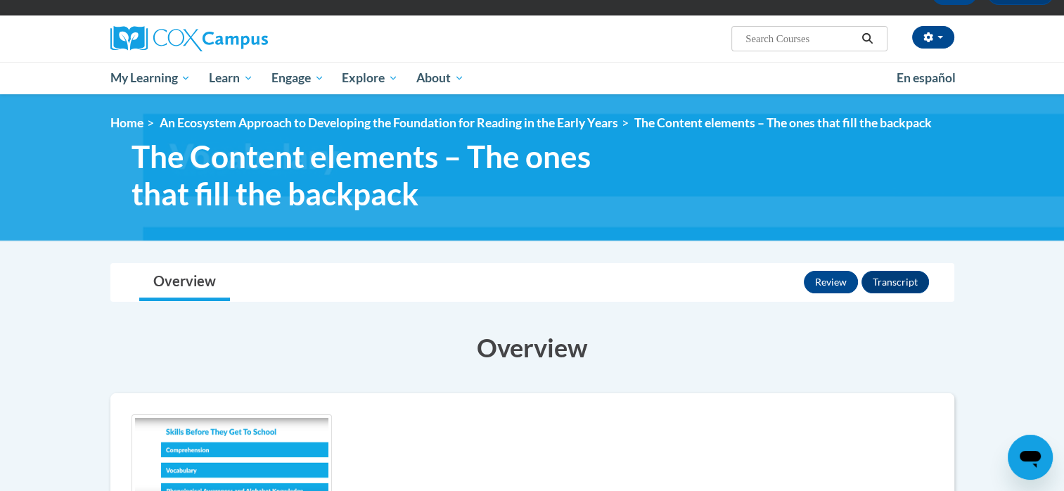 The image size is (1064, 491). I want to click on button: Search, so click(867, 39).